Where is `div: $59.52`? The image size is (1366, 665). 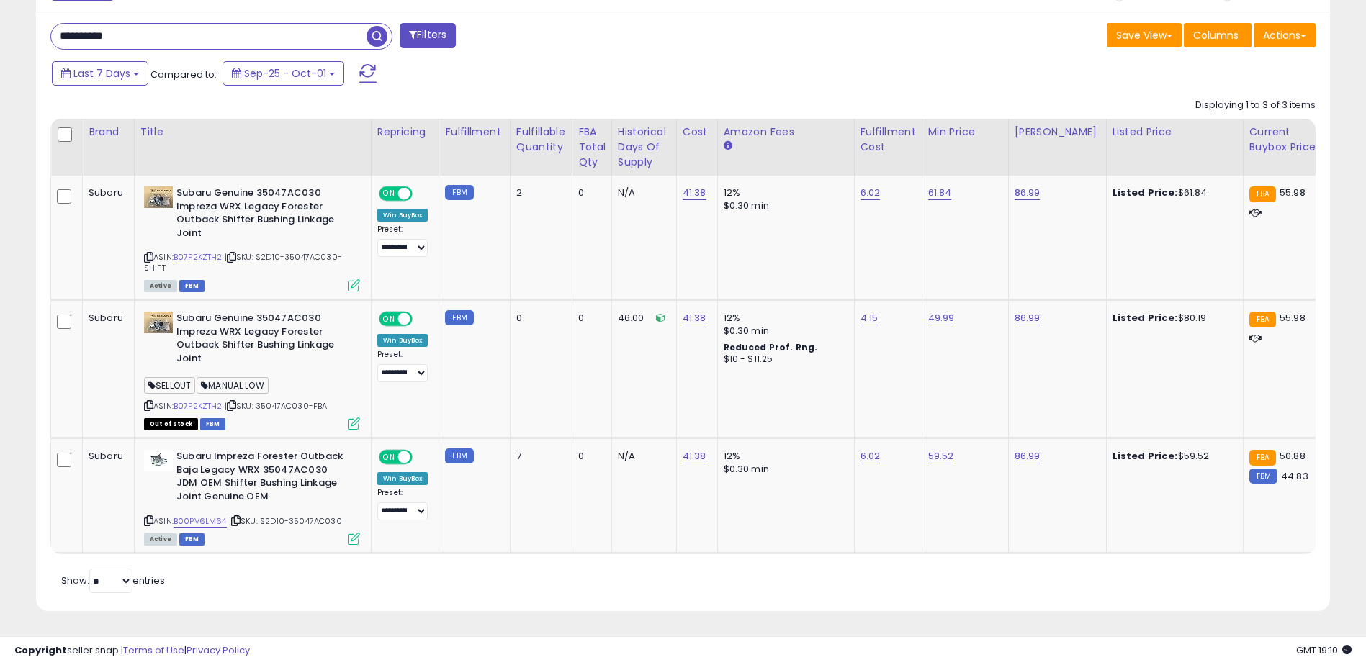 div: $59.52 is located at coordinates (1172, 456).